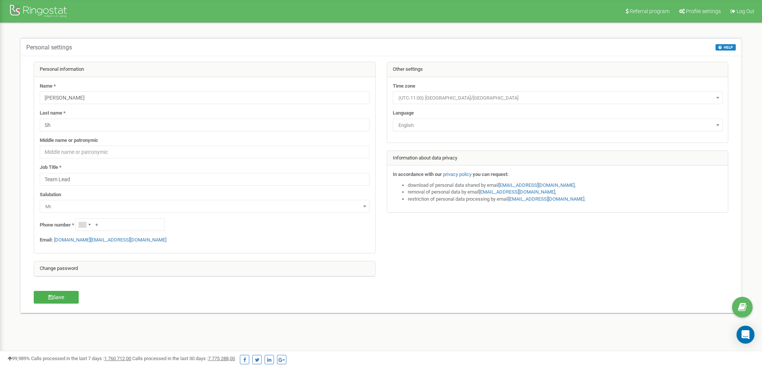 The height and width of the screenshot is (368, 762). Describe the element at coordinates (558, 159) in the screenshot. I see `div: Information about data privacy` at that location.